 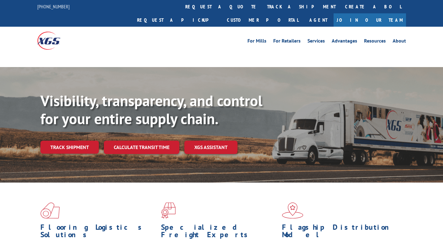 I want to click on a: Resources, so click(x=375, y=42).